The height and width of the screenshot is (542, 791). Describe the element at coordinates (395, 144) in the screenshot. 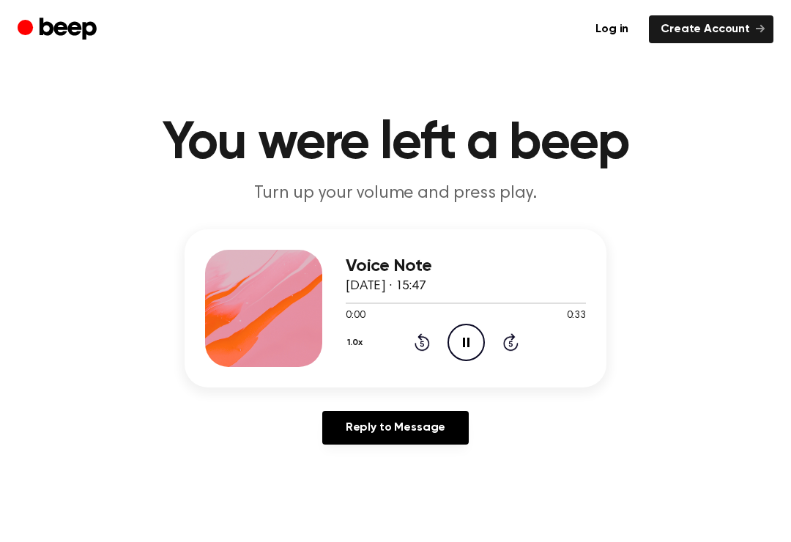

I see `h1: You were left a beep` at that location.